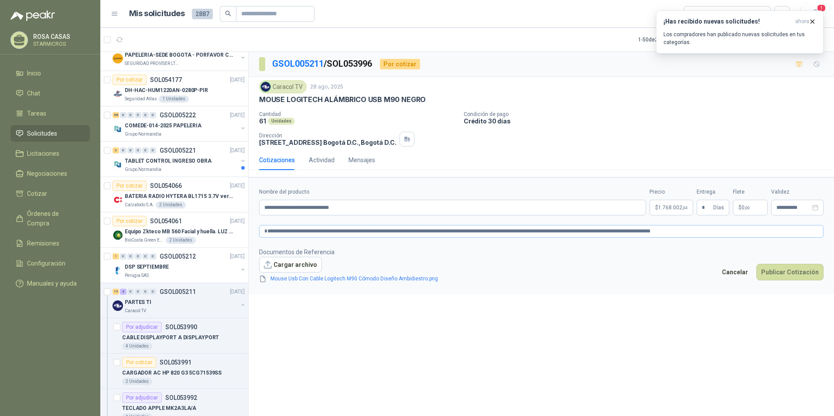  Describe the element at coordinates (43, 154) in the screenshot. I see `span: Licitaciones` at that location.